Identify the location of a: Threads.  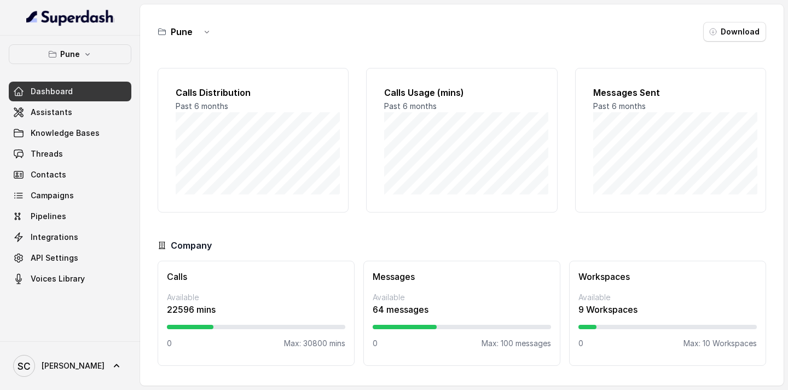
(70, 154).